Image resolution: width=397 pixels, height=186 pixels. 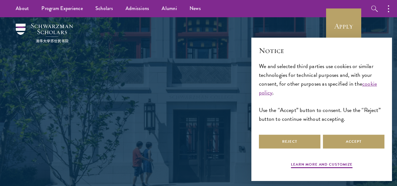 I want to click on div: We and selected third parties use cookies or similar technologies for technical purposes and, wit..., so click(x=321, y=92).